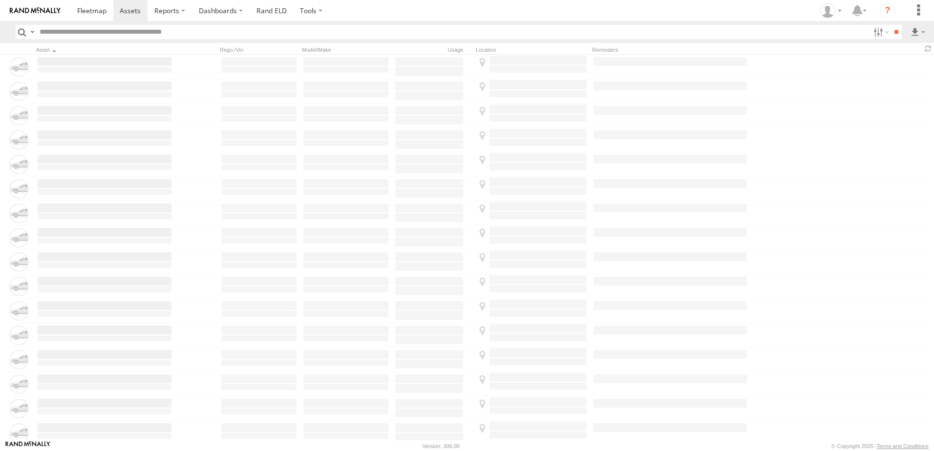  What do you see at coordinates (433, 50) in the screenshot?
I see `div: Usage` at bounding box center [433, 50].